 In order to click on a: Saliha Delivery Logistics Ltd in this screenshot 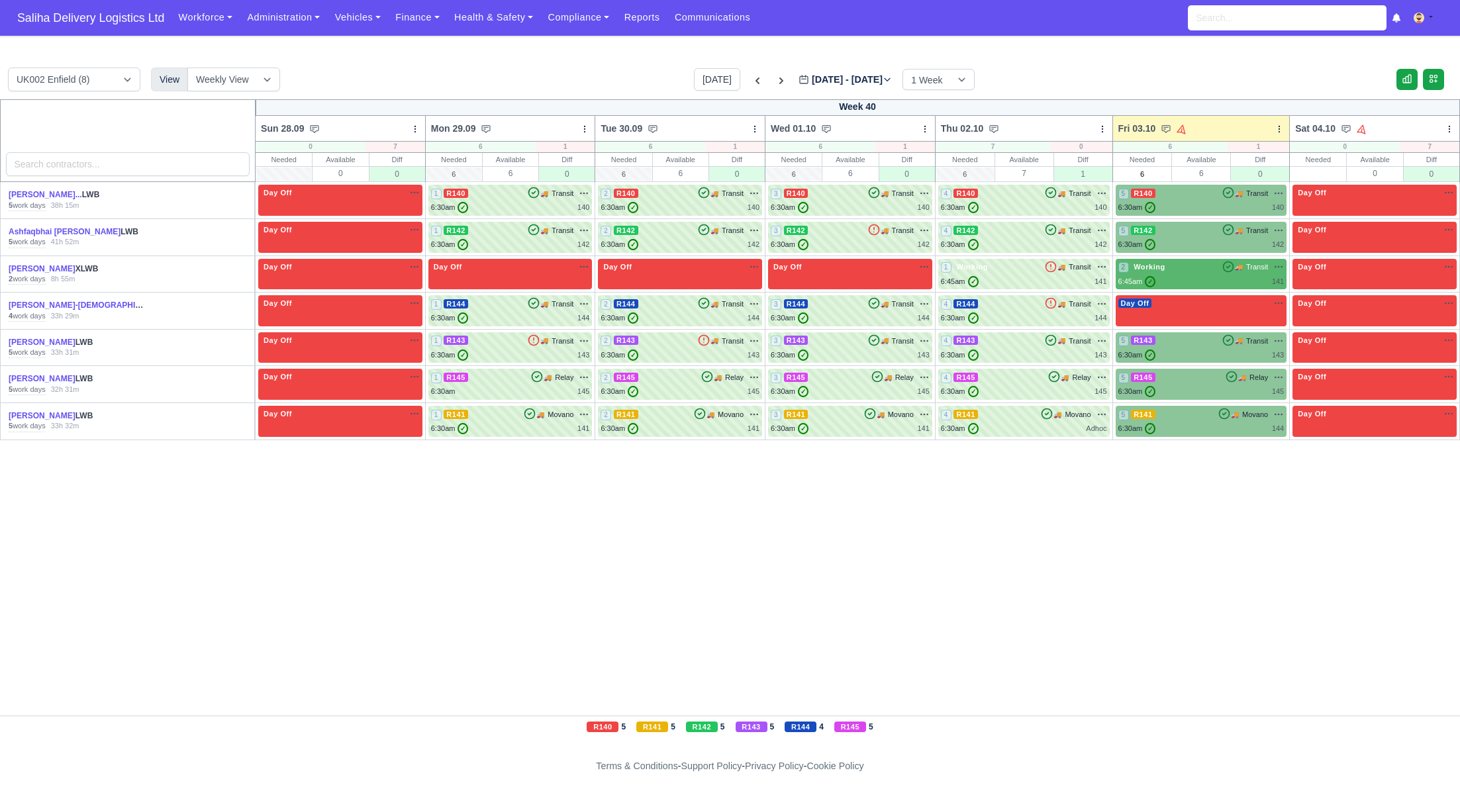, I will do `click(91, 18)`.